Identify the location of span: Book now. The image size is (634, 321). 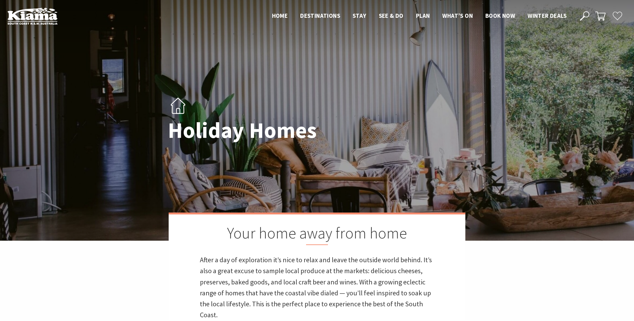
(500, 16).